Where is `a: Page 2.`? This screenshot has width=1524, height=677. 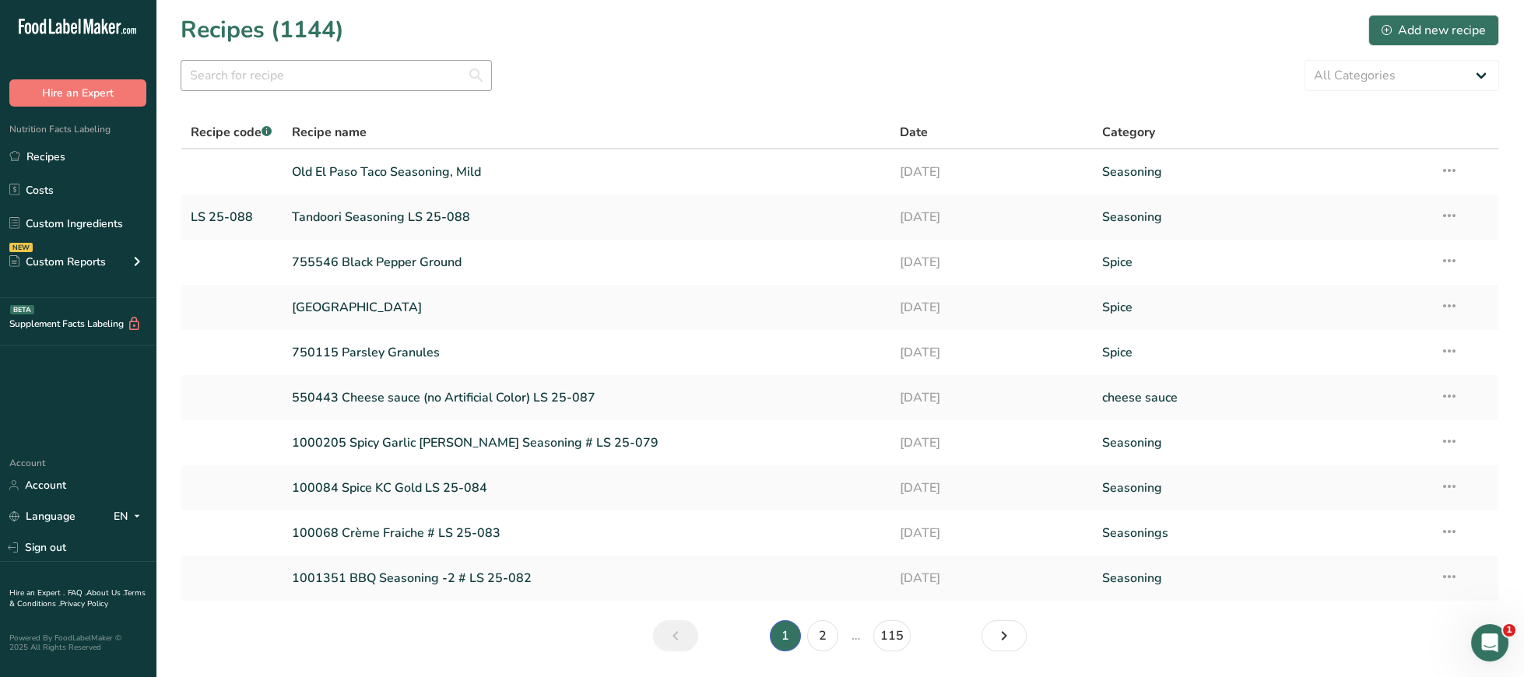
a: Page 2. is located at coordinates (823, 636).